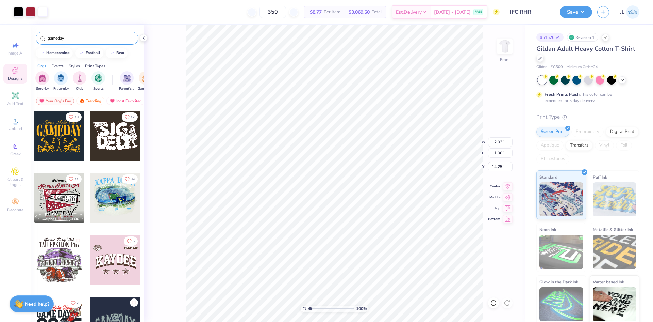  Describe the element at coordinates (615, 199) in the screenshot. I see `img: Puff Ink` at that location.